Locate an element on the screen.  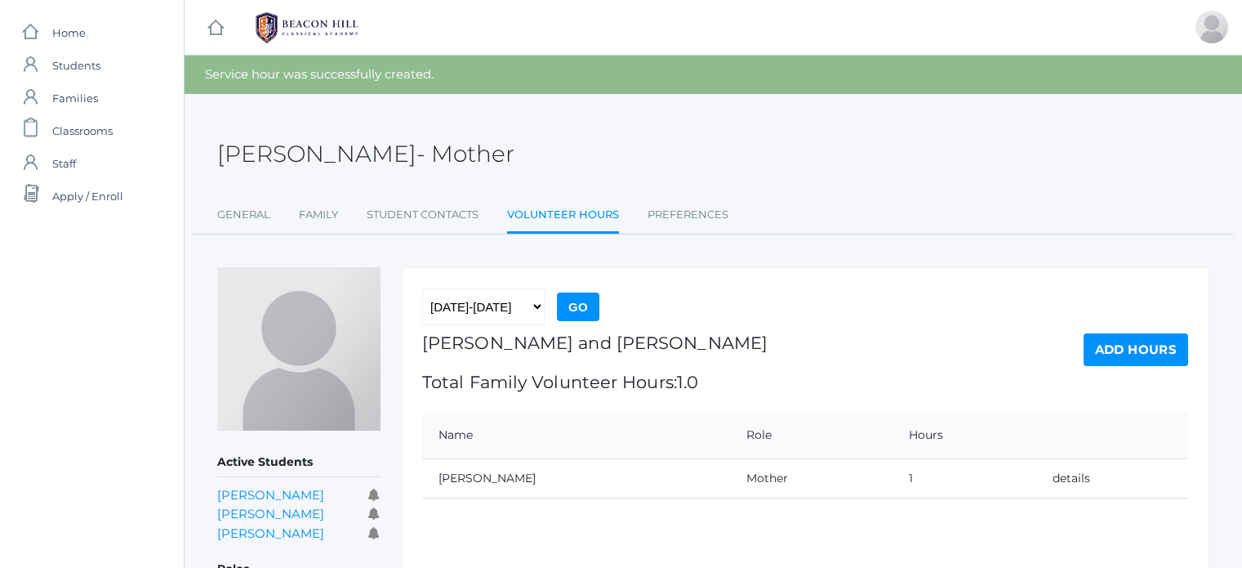
a: General is located at coordinates (243, 215).